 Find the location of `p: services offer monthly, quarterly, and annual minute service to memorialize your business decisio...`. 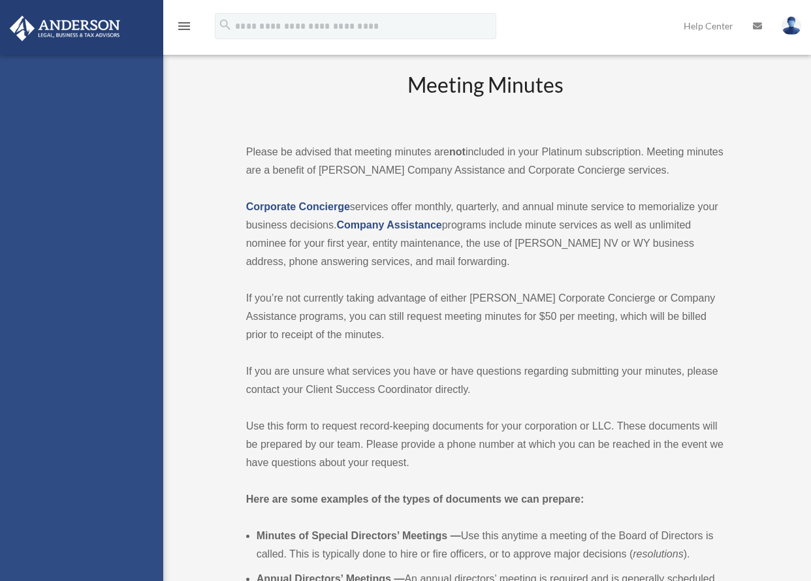

p: services offer monthly, quarterly, and annual minute service to memorialize your business decisio... is located at coordinates (486, 235).